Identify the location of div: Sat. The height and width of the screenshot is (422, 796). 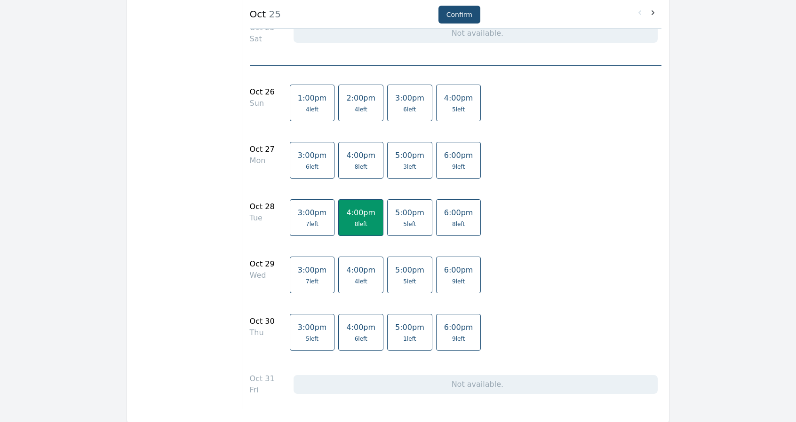
(262, 39).